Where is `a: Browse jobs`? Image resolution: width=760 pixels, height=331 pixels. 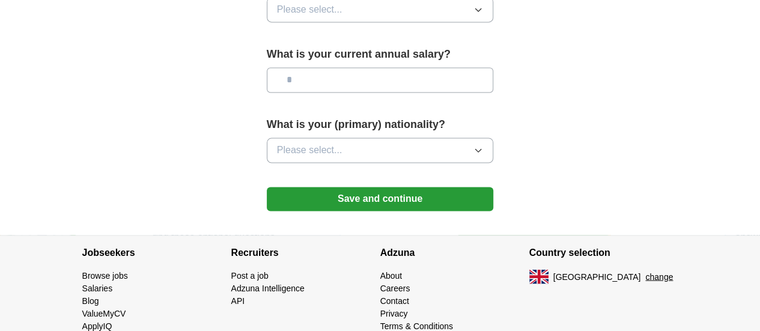 a: Browse jobs is located at coordinates (105, 275).